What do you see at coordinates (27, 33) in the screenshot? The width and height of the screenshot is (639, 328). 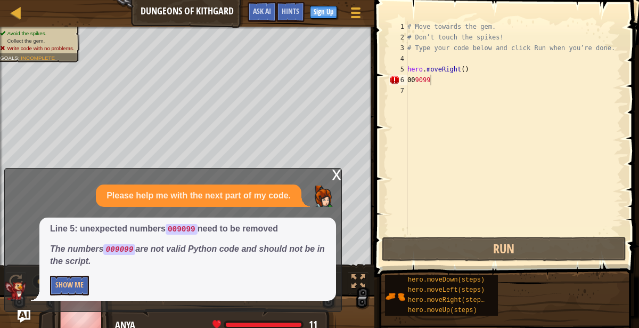 I see `span: Avoid the spikes.` at bounding box center [27, 33].